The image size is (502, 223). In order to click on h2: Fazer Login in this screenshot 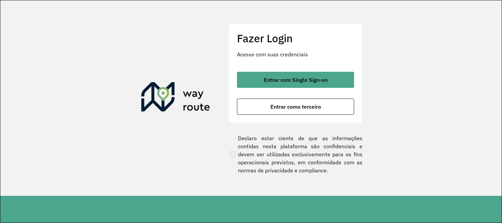, I will do `click(296, 38)`.